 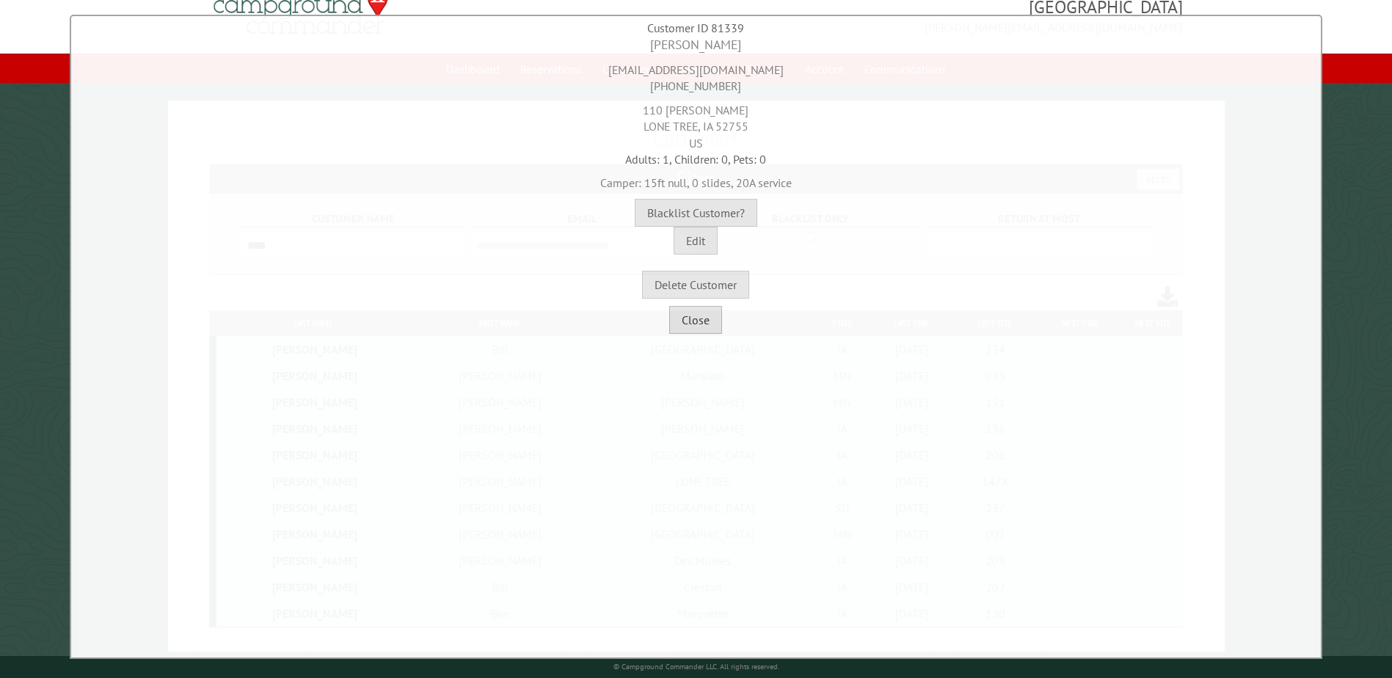 I want to click on div: Adults: 1, Children: 0, Pets: 0, so click(x=695, y=159).